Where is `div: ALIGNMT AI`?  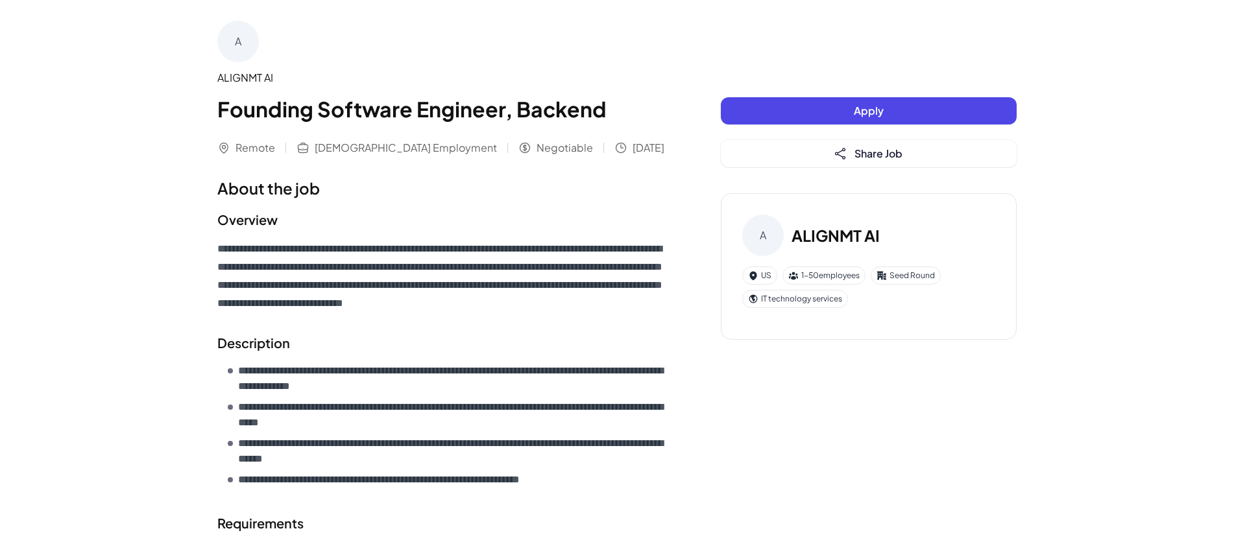
div: ALIGNMT AI is located at coordinates (443, 78).